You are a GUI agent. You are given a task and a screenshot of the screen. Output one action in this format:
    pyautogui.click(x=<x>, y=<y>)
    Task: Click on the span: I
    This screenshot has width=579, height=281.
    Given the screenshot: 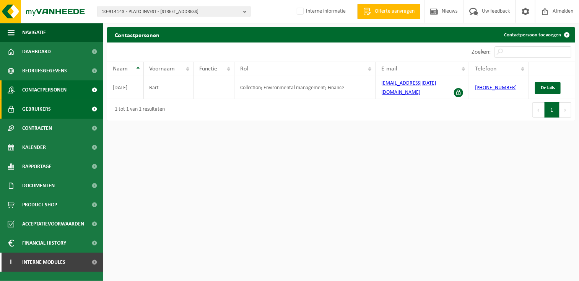 What is the action you would take?
    pyautogui.click(x=11, y=262)
    